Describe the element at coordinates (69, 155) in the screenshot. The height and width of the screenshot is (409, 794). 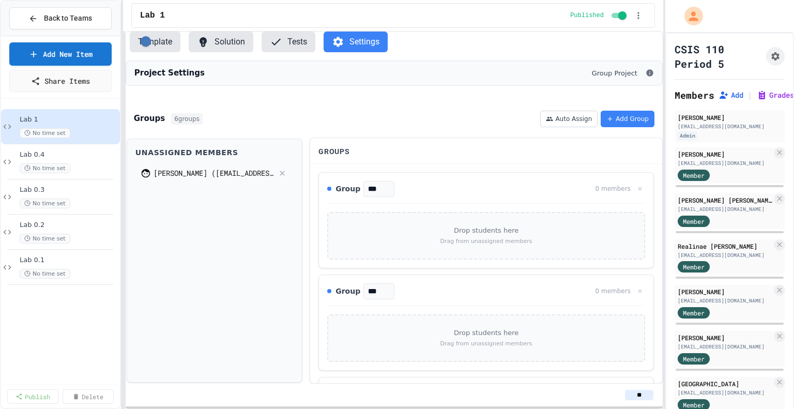
I see `span: Lab 0.4` at that location.